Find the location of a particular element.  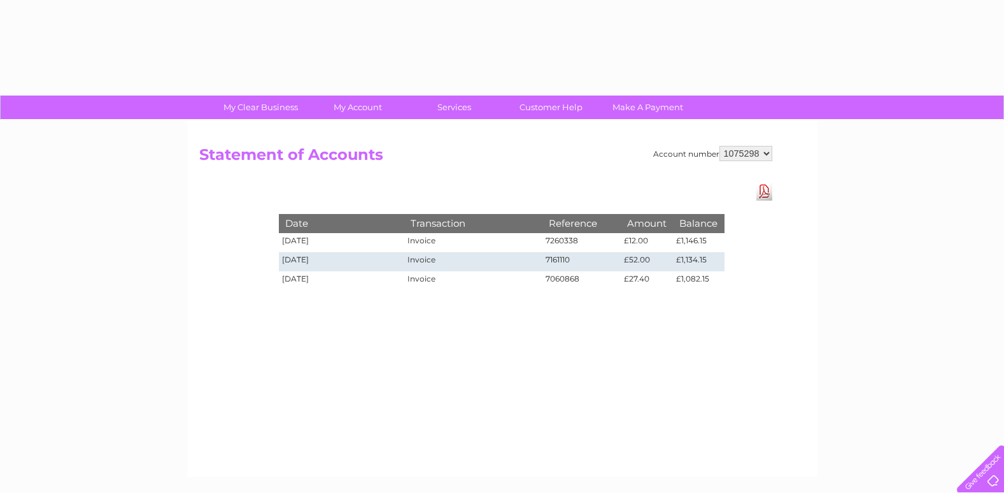

th: Reference is located at coordinates (582, 223).